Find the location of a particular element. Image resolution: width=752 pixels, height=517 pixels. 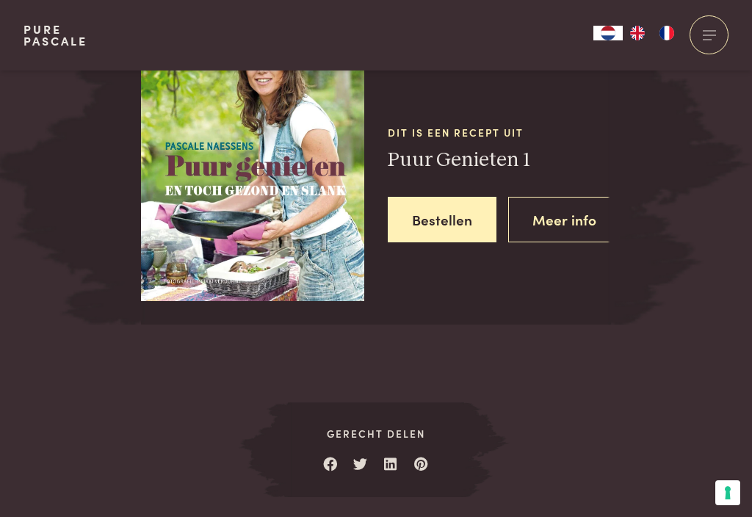

a: Bestellen is located at coordinates (442, 220).